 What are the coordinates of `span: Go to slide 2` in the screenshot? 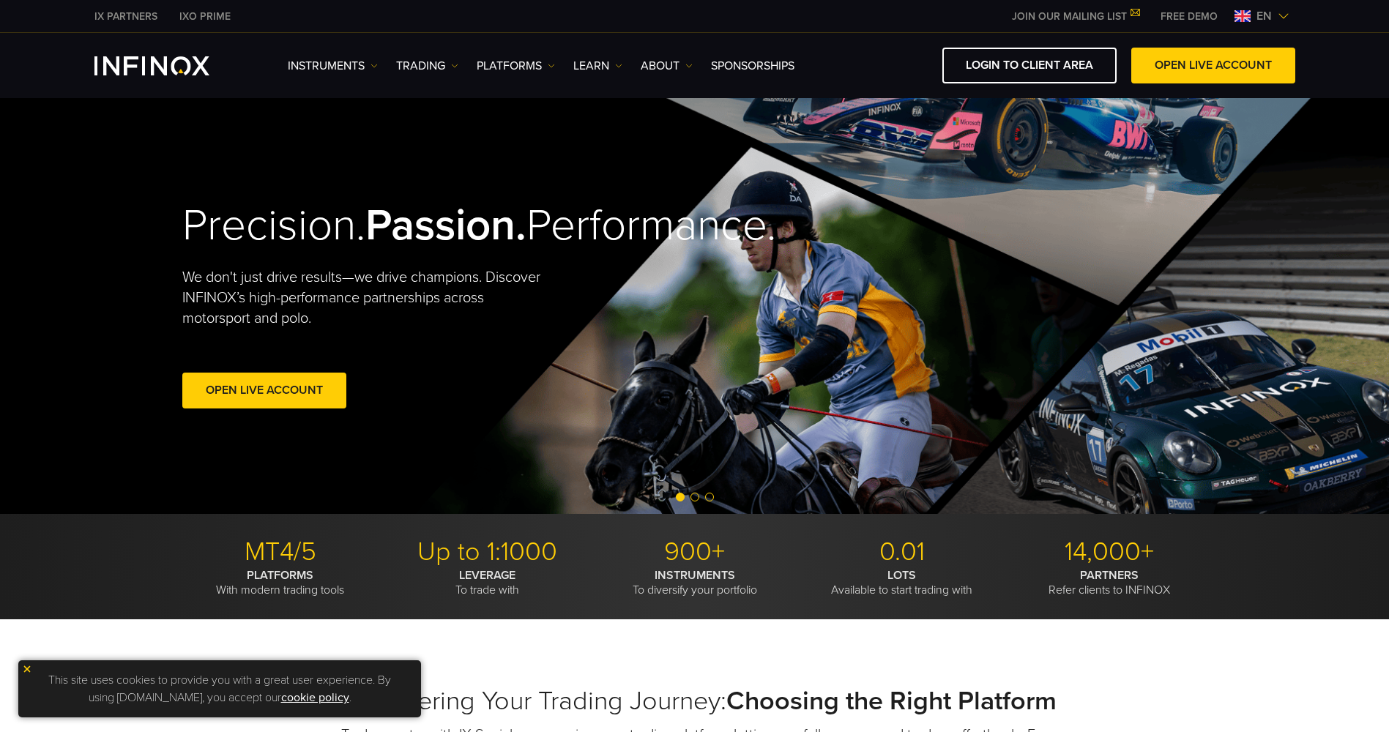 It's located at (695, 497).